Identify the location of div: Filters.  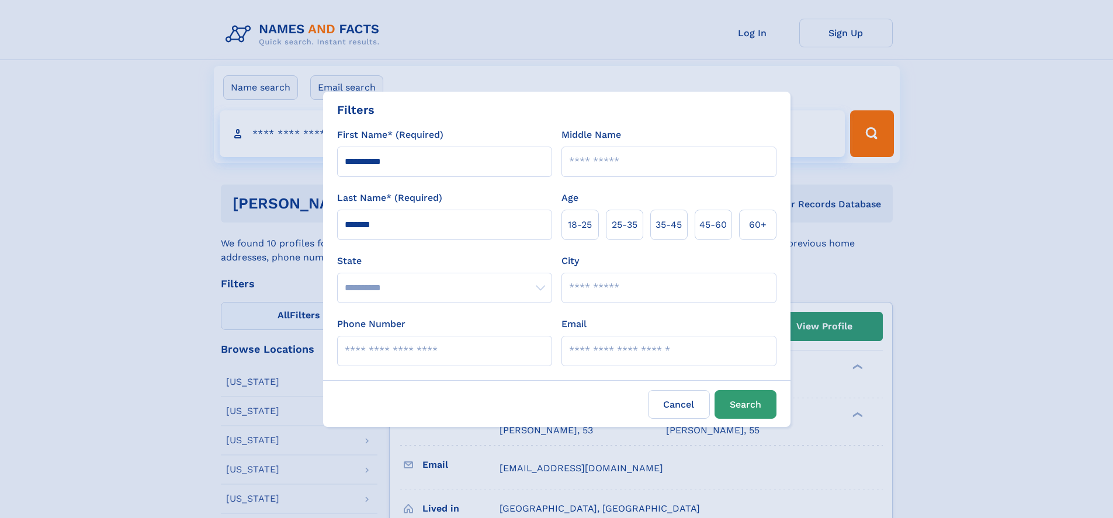
(356, 110).